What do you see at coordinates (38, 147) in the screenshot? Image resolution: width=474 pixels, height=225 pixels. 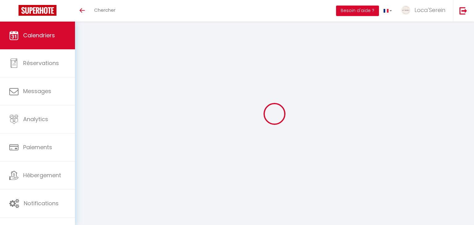 I see `span: Paiements` at bounding box center [38, 147].